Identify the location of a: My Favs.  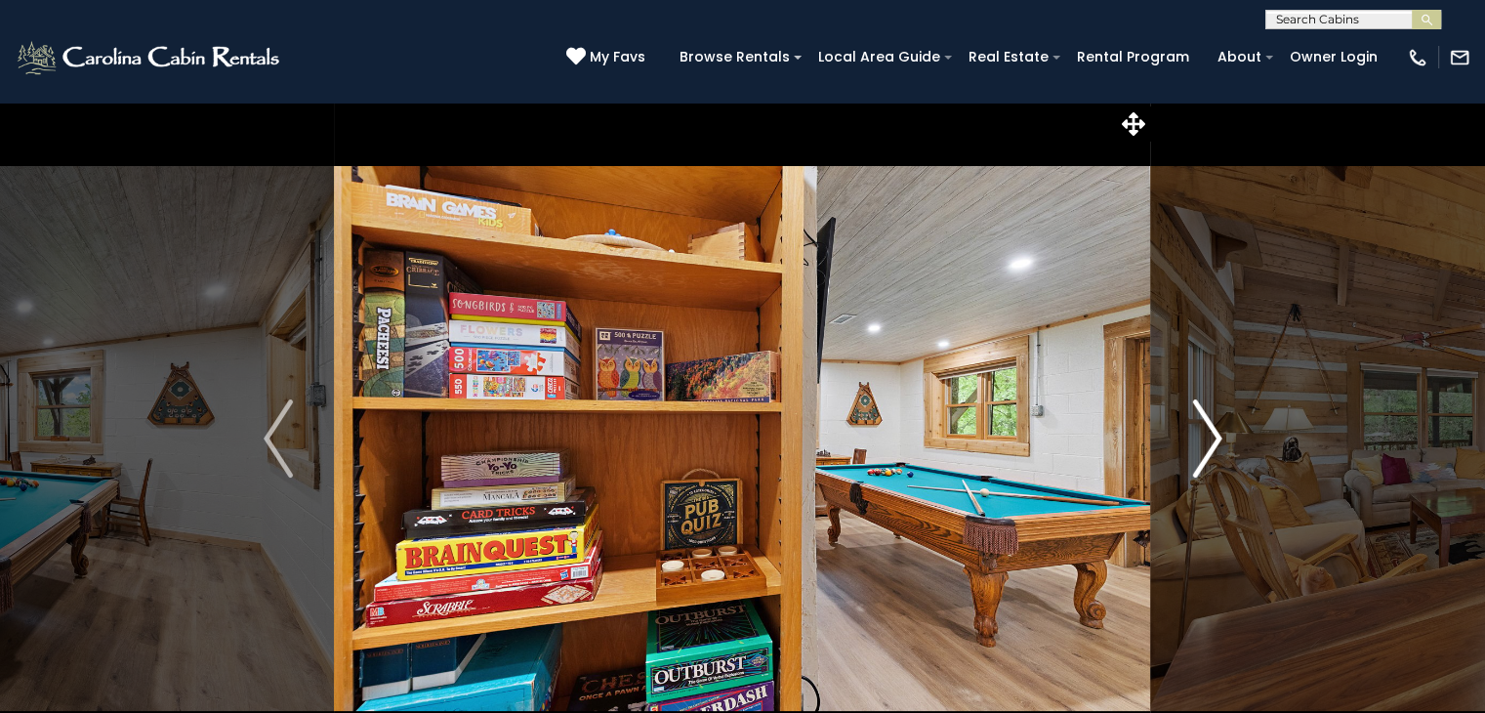
(608, 58).